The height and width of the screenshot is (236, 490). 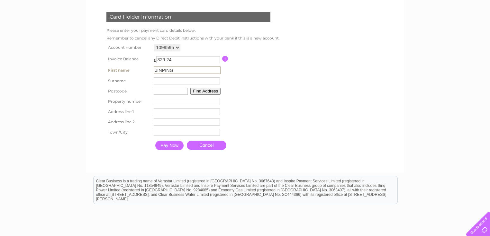 What do you see at coordinates (128, 48) in the screenshot?
I see `th: Account number` at bounding box center [128, 48].